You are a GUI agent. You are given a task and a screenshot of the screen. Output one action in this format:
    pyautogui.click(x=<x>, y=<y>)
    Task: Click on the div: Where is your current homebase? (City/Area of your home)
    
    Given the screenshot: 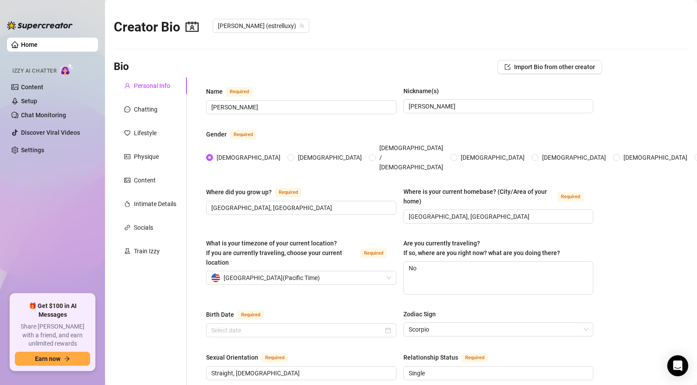 What is the action you would take?
    pyautogui.click(x=478, y=196)
    